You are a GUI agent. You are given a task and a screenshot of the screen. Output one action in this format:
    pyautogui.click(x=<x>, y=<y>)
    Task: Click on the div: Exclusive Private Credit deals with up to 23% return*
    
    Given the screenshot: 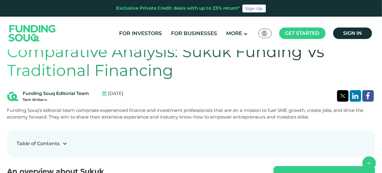 What is the action you would take?
    pyautogui.click(x=178, y=8)
    